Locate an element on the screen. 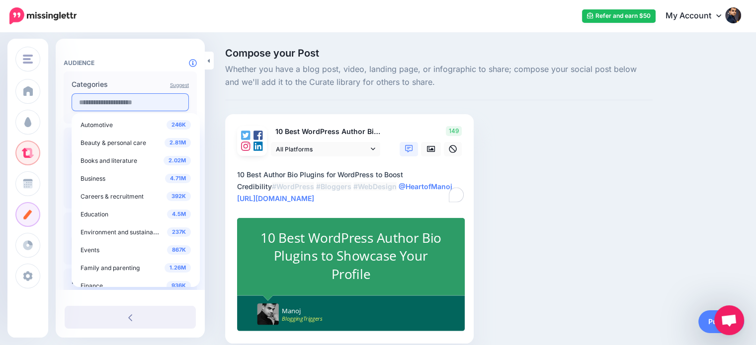  span: 392K is located at coordinates (178, 196).